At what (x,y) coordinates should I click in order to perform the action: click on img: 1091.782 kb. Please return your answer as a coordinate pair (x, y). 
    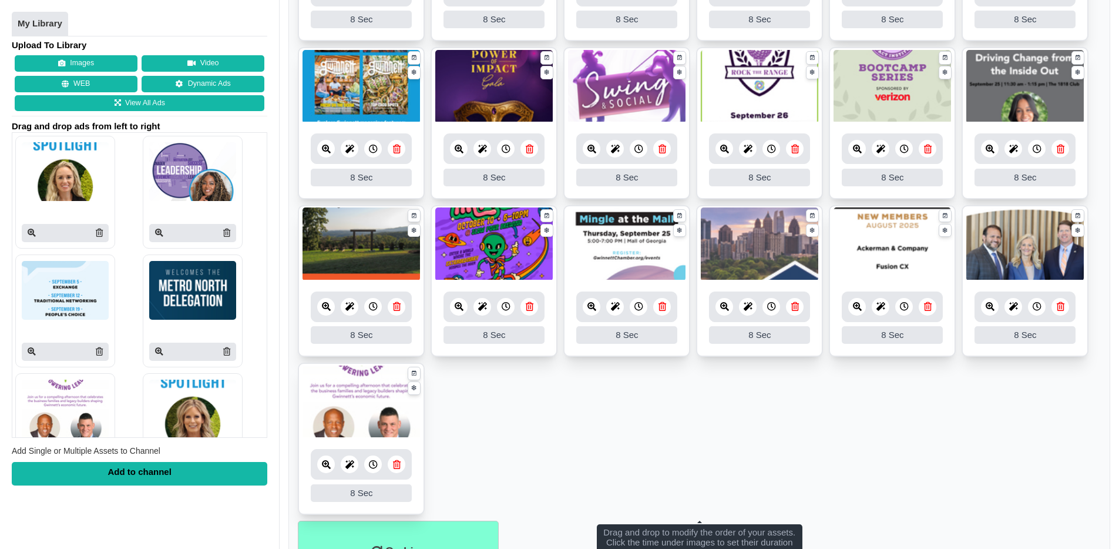
    Looking at the image, I should click on (892, 86).